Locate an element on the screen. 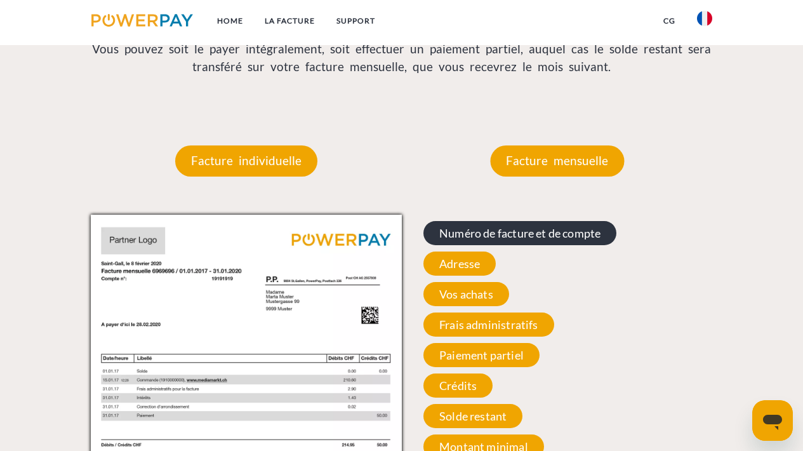 This screenshot has height=451, width=803. a: Home is located at coordinates (230, 21).